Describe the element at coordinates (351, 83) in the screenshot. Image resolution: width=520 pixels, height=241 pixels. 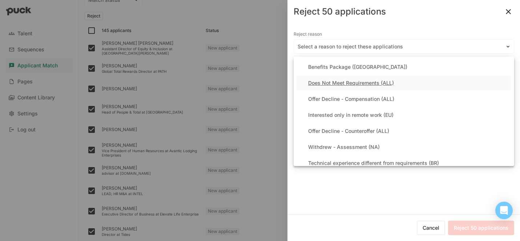
I see `div: Does Not Meet Requirements (ALL)` at that location.